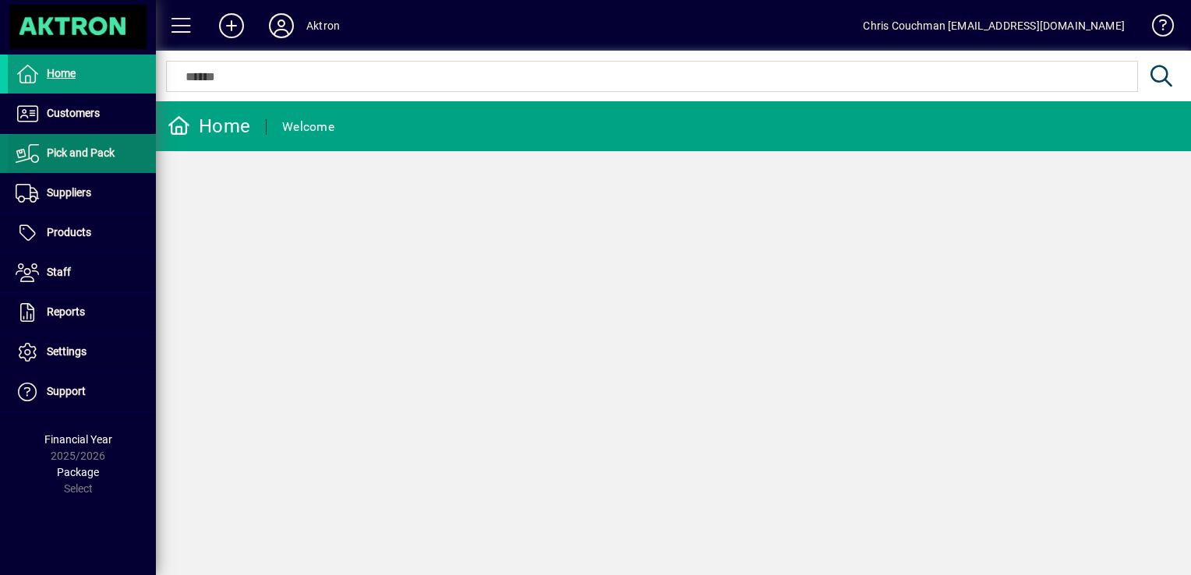 This screenshot has height=575, width=1191. Describe the element at coordinates (58, 272) in the screenshot. I see `span: Staff` at that location.